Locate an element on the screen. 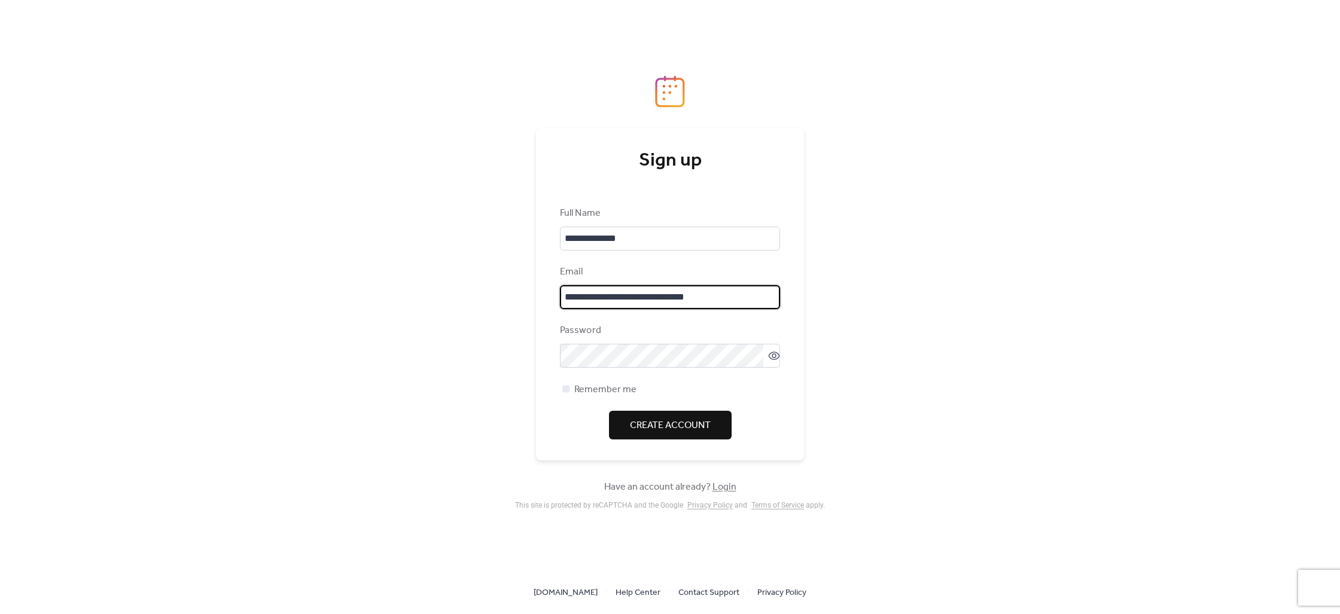 The width and height of the screenshot is (1340, 614). div: Sign up is located at coordinates (670, 161).